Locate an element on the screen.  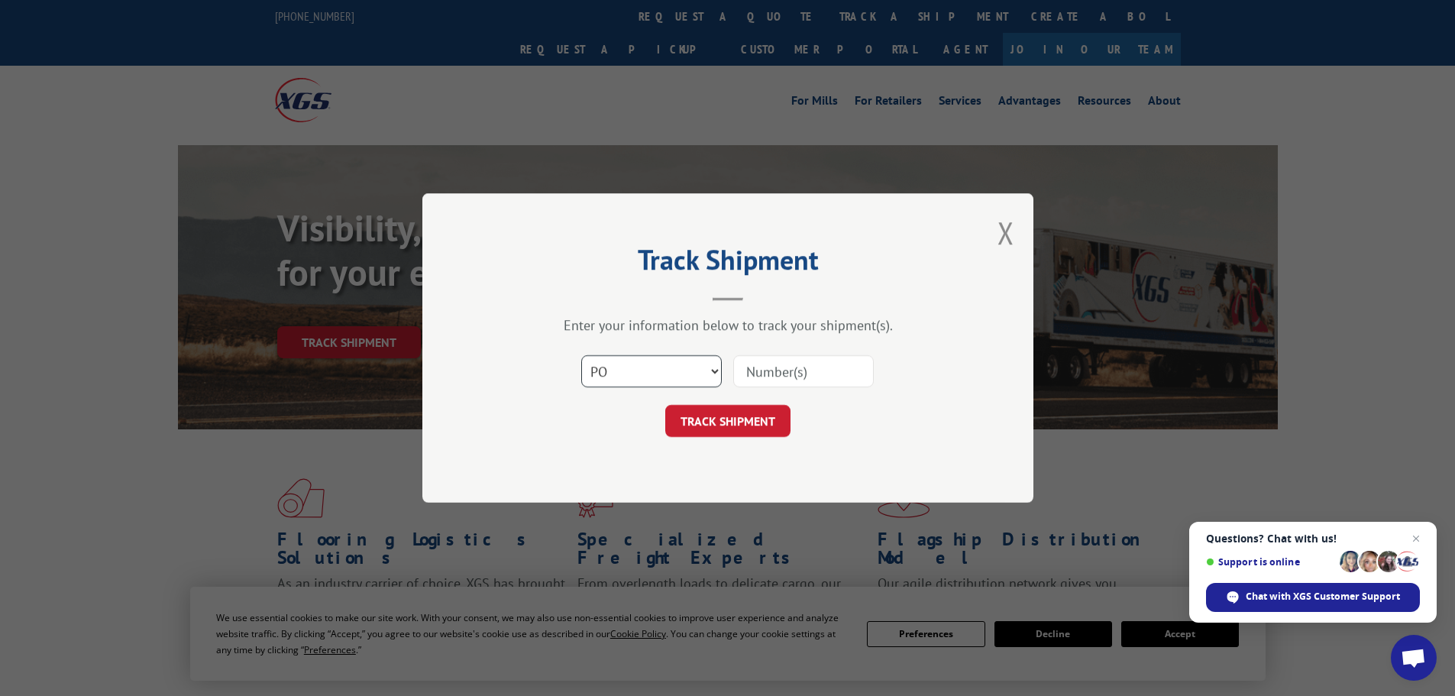
button: Close modal is located at coordinates (1006, 232).